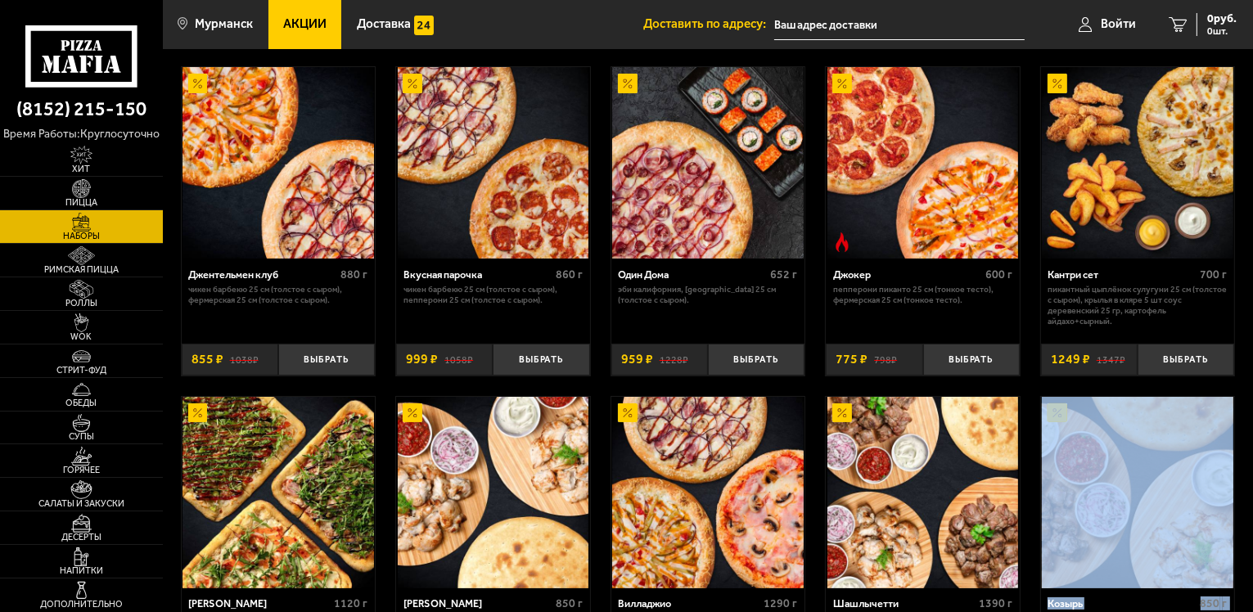  Describe the element at coordinates (708, 493) in the screenshot. I see `img: Вилладжио` at that location.